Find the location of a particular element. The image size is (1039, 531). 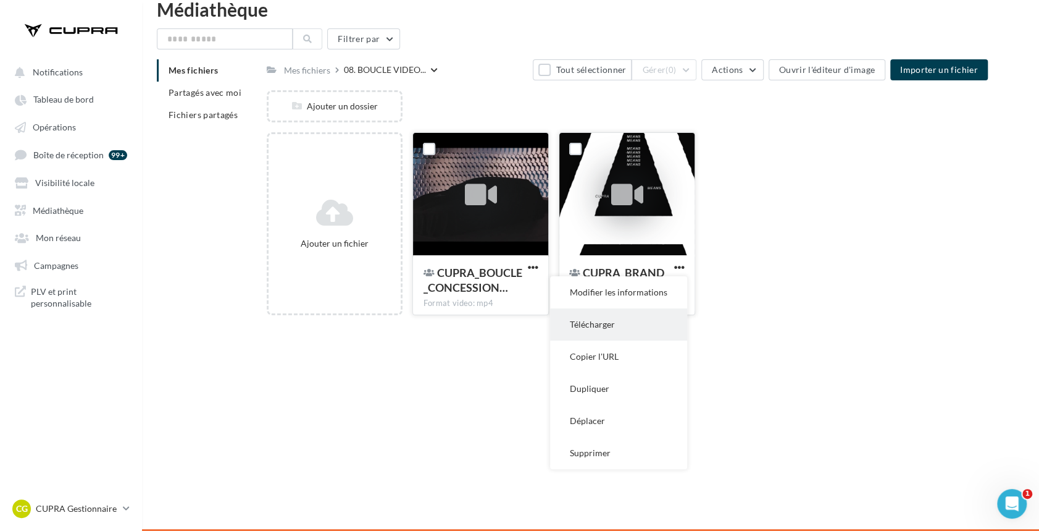

button: Actions is located at coordinates (732, 70).